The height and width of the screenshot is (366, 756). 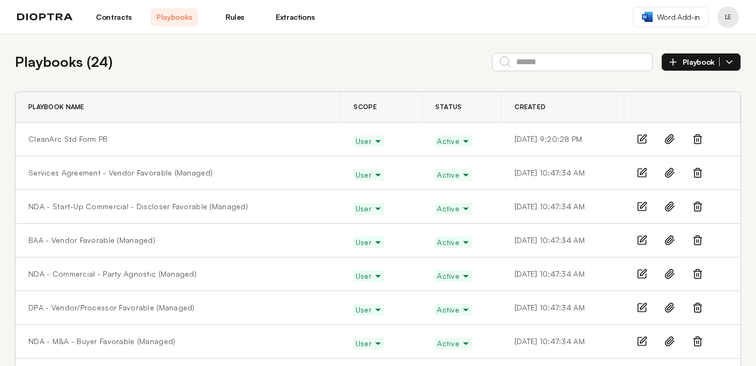 I want to click on span: Playbook Name, so click(x=56, y=107).